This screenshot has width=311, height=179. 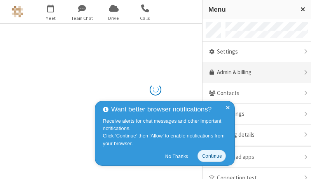 I want to click on div: Download apps, so click(x=257, y=158).